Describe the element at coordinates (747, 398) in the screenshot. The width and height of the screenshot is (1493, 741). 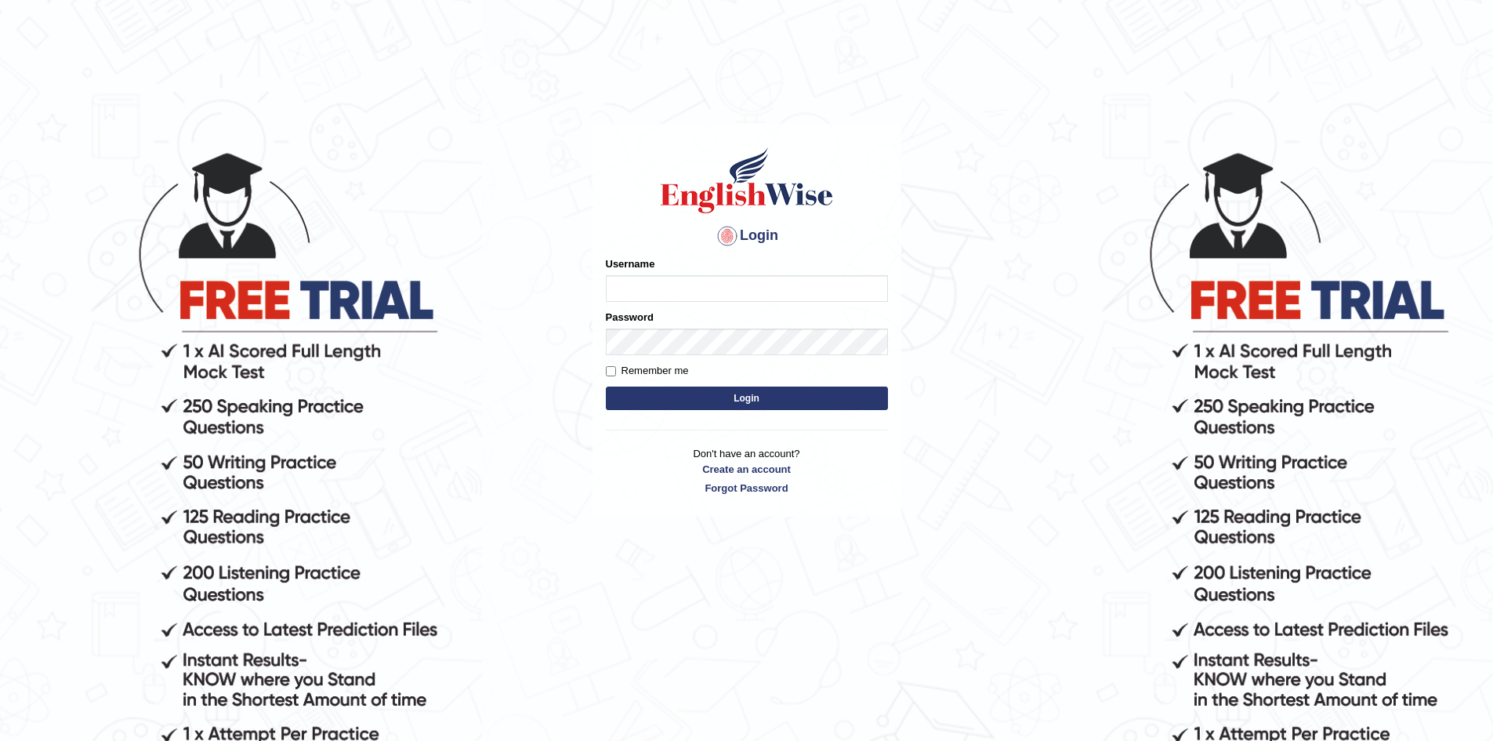
I see `button: Login` at that location.